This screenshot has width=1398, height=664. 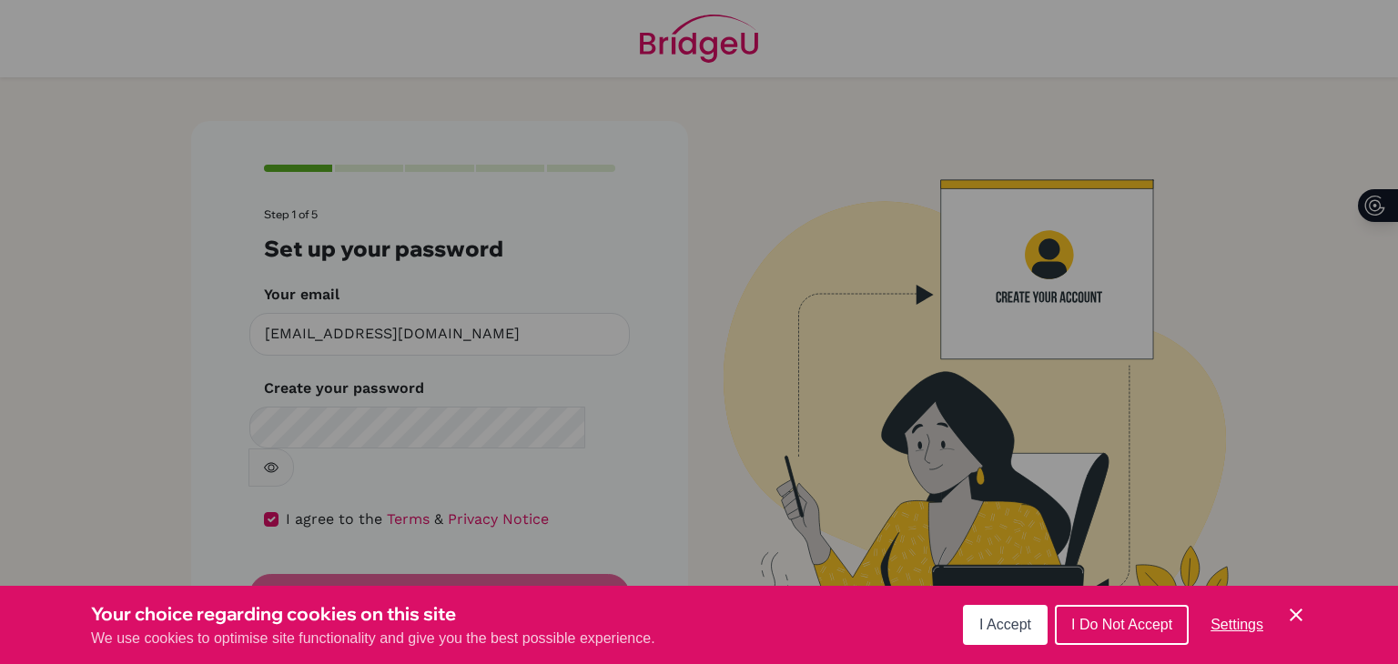 I want to click on span: I Do Not Accept, so click(x=1121, y=624).